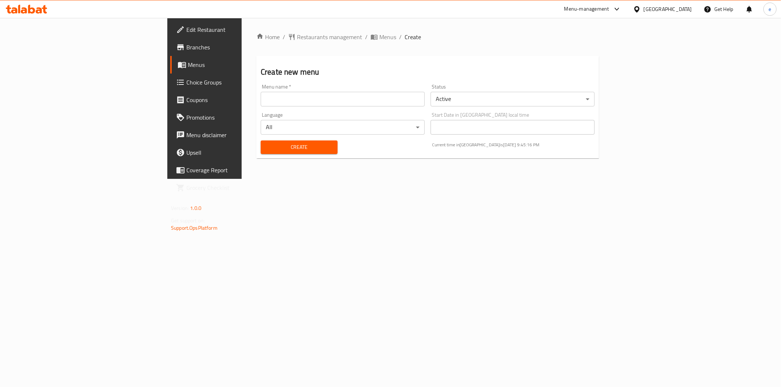  I want to click on button: Create, so click(299, 147).